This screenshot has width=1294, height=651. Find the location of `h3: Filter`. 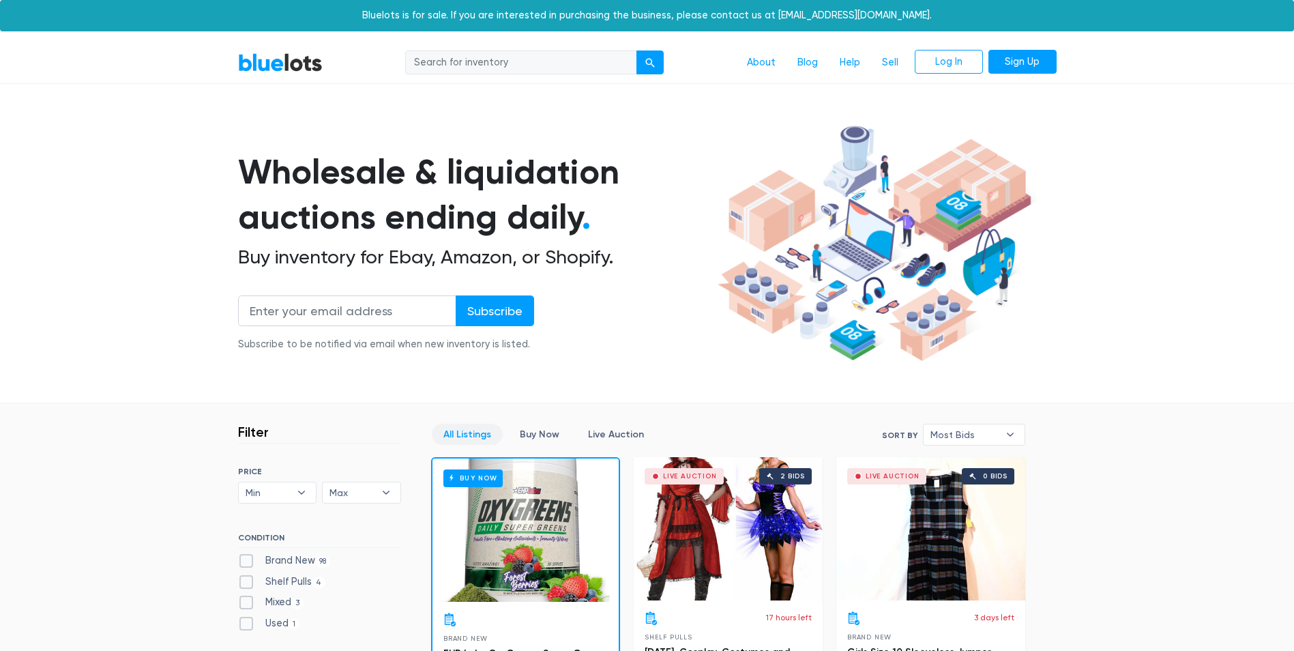

h3: Filter is located at coordinates (253, 432).